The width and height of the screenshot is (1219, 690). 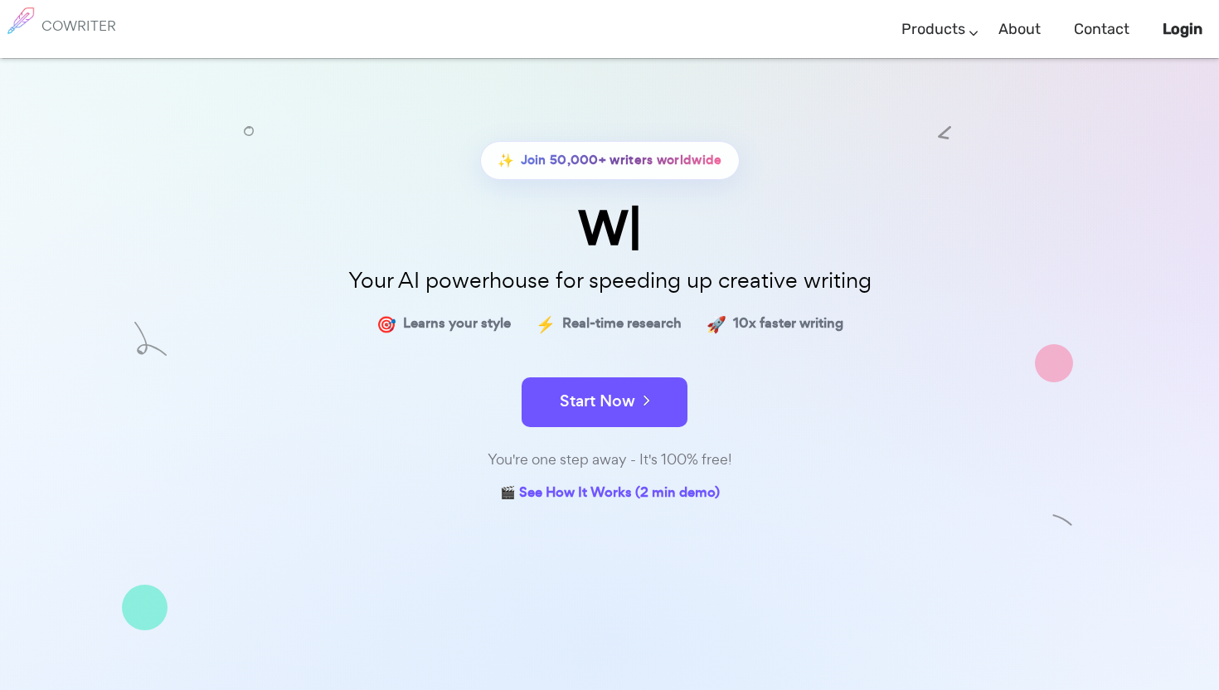 What do you see at coordinates (609, 280) in the screenshot?
I see `p: Your AI powerhouse for speeding up creative writing` at bounding box center [609, 280].